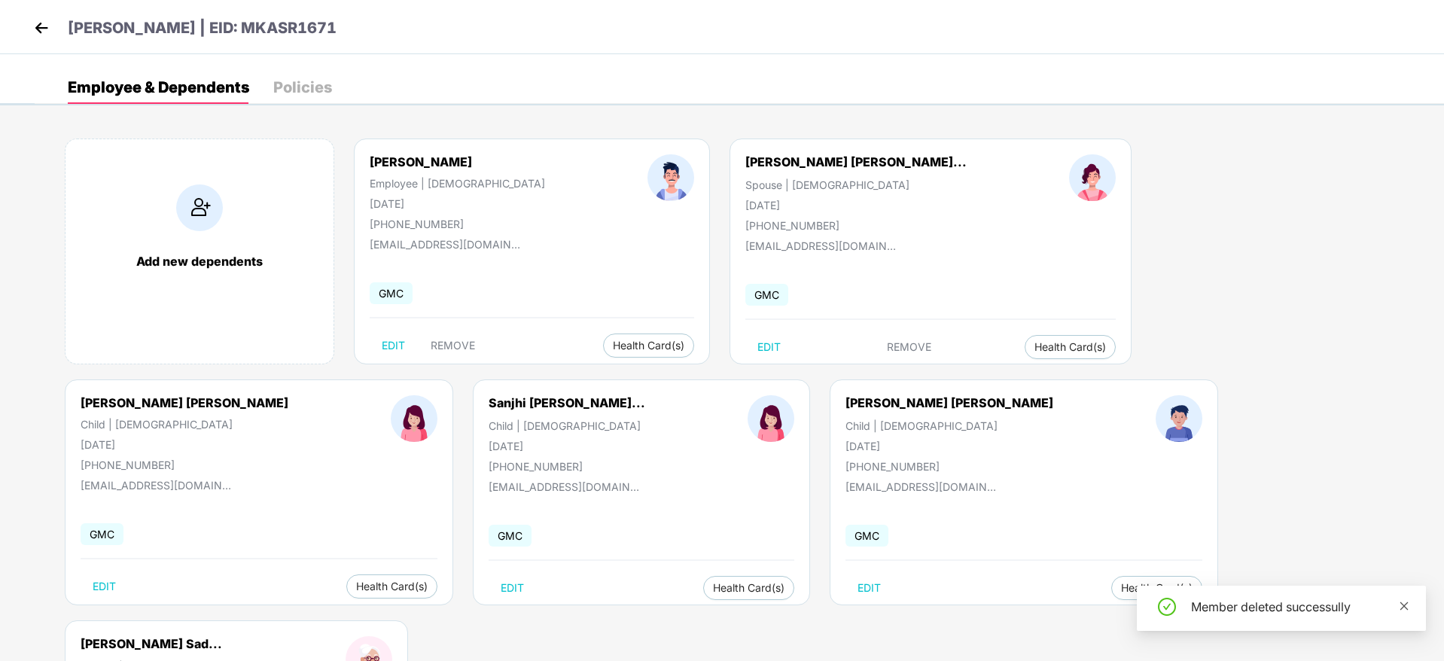 This screenshot has width=1444, height=661. Describe the element at coordinates (1300, 607) in the screenshot. I see `div: Member deleted successully` at that location.